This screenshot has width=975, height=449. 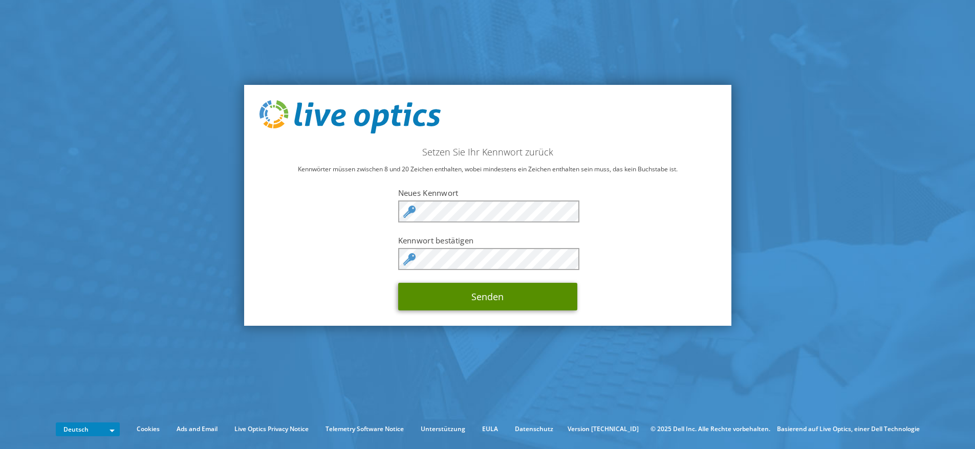 What do you see at coordinates (443, 429) in the screenshot?
I see `a: Unterstützung` at bounding box center [443, 429].